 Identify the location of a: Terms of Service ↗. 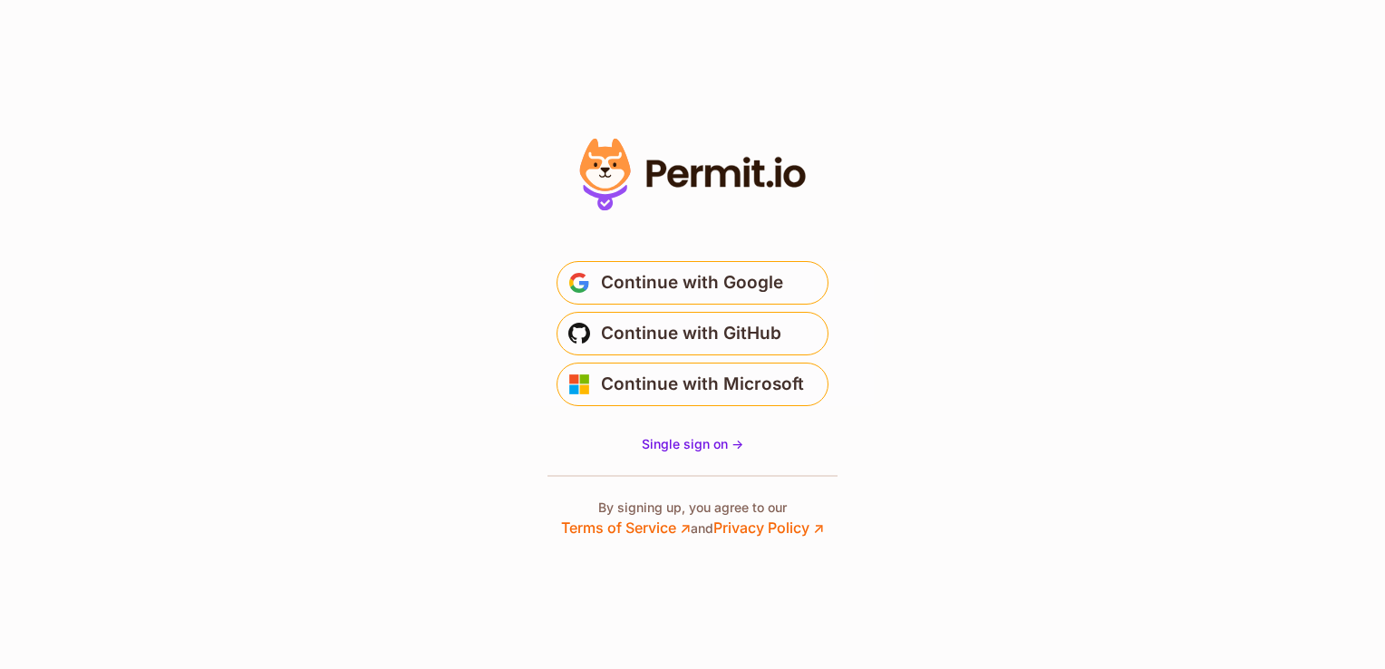
(625, 528).